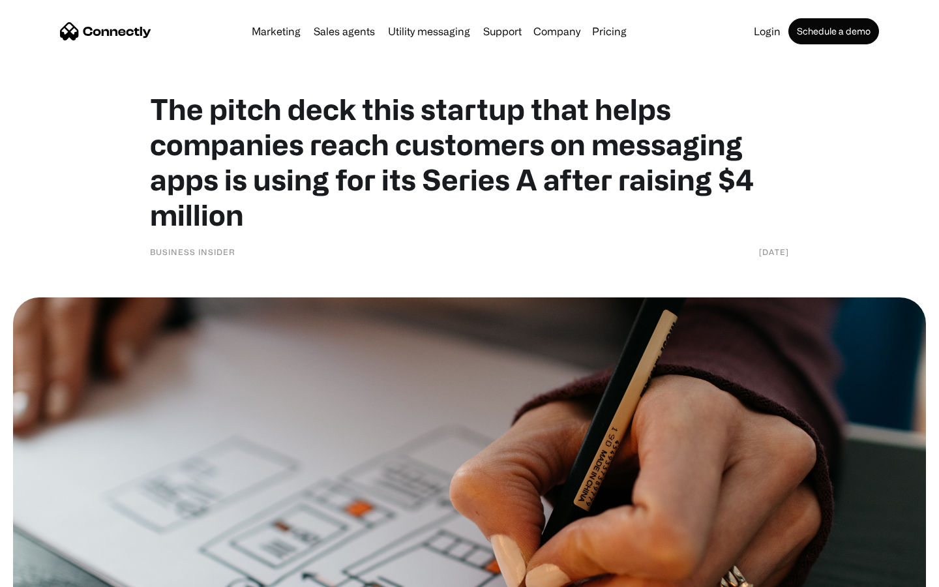 This screenshot has width=939, height=587. What do you see at coordinates (46, 573) in the screenshot?
I see `aside: Language selected: English` at bounding box center [46, 573].